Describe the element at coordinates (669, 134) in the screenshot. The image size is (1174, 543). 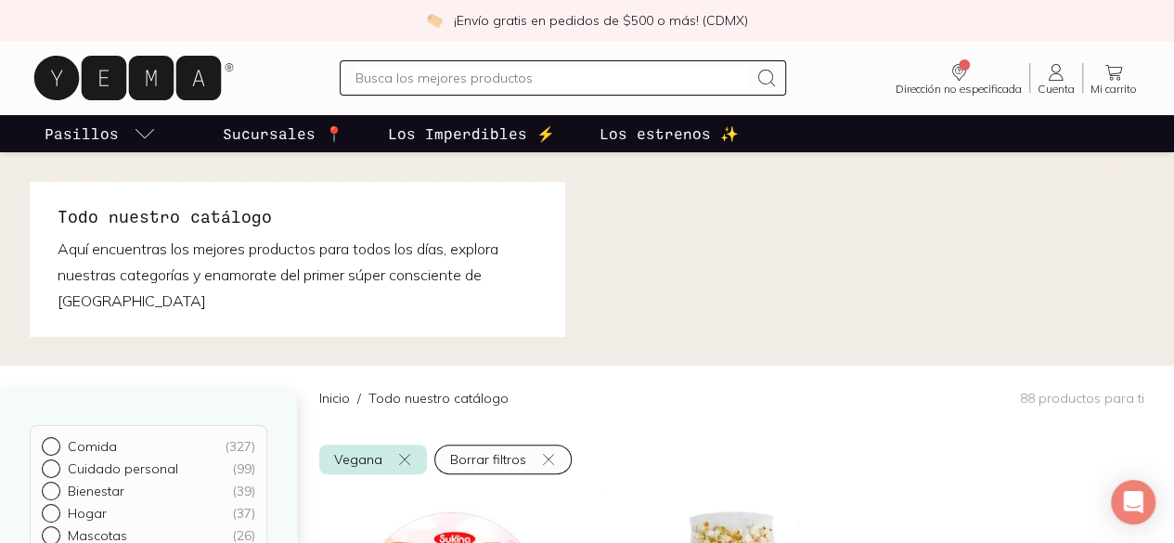
I see `p: Los estrenos ✨` at that location.